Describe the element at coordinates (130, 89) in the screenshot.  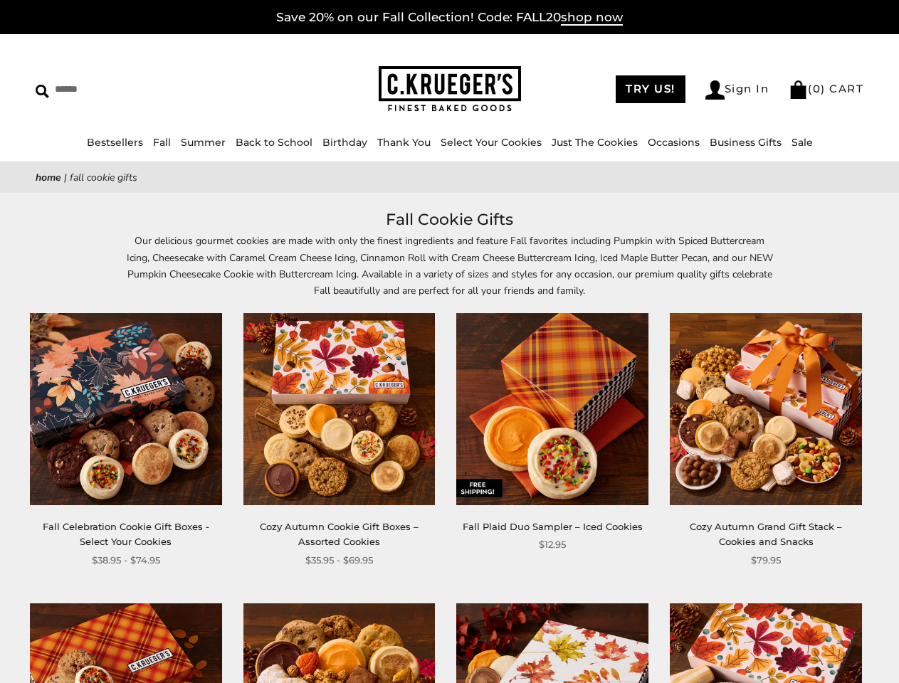
I see `input: Search` at that location.